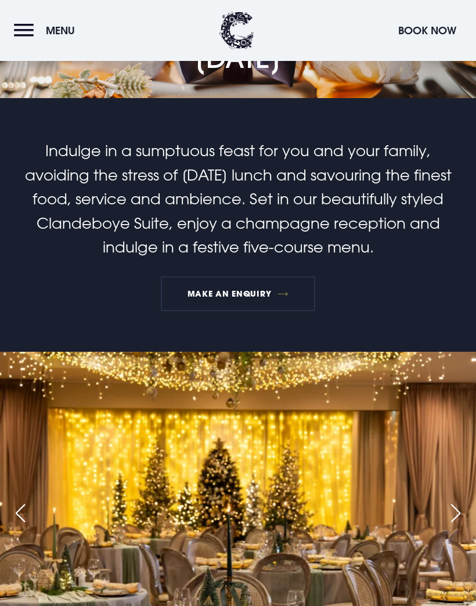  Describe the element at coordinates (60, 30) in the screenshot. I see `span: Menu` at that location.